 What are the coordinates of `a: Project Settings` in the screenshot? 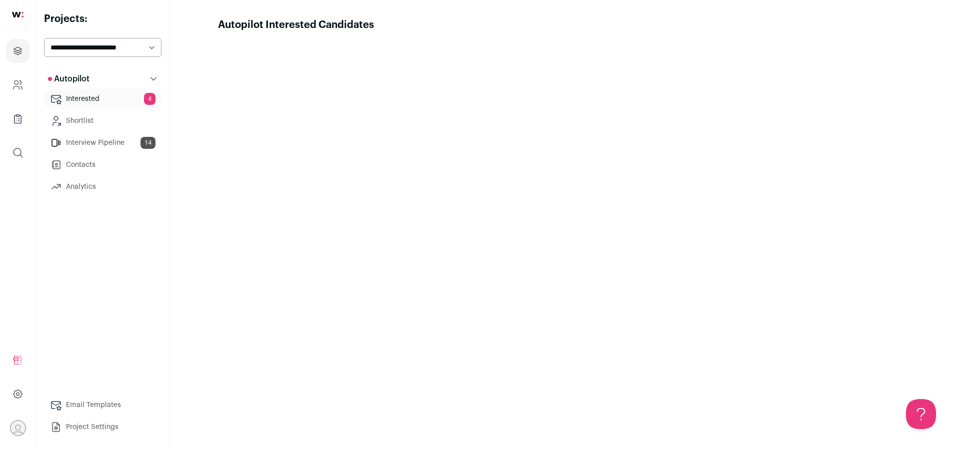 It's located at (102, 427).